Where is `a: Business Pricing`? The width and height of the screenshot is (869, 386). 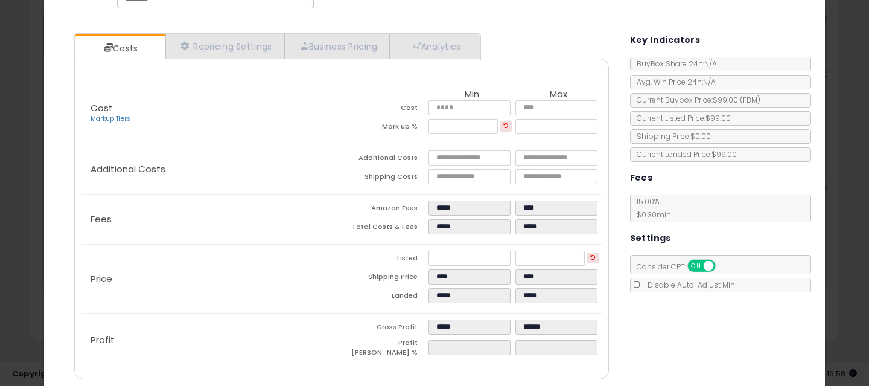 a: Business Pricing is located at coordinates (337, 46).